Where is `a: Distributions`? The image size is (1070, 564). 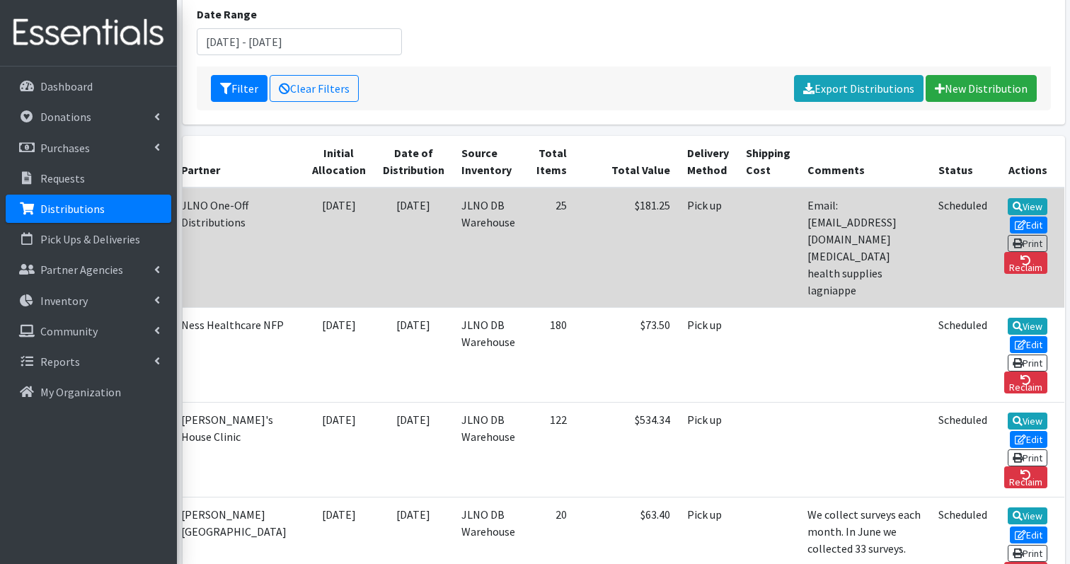 a: Distributions is located at coordinates (88, 209).